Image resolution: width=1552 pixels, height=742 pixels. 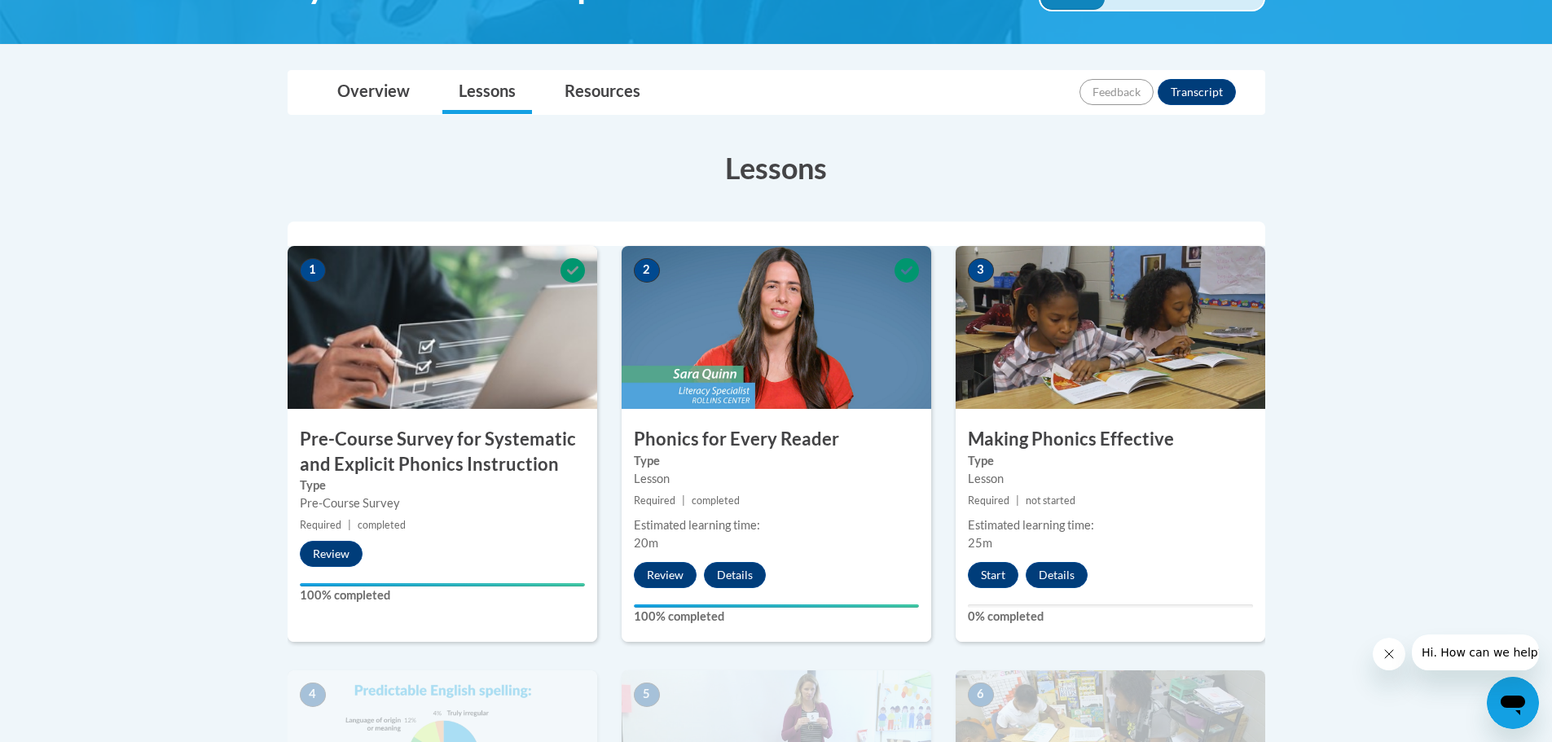 What do you see at coordinates (1197, 92) in the screenshot?
I see `button: Transcript` at bounding box center [1197, 92].